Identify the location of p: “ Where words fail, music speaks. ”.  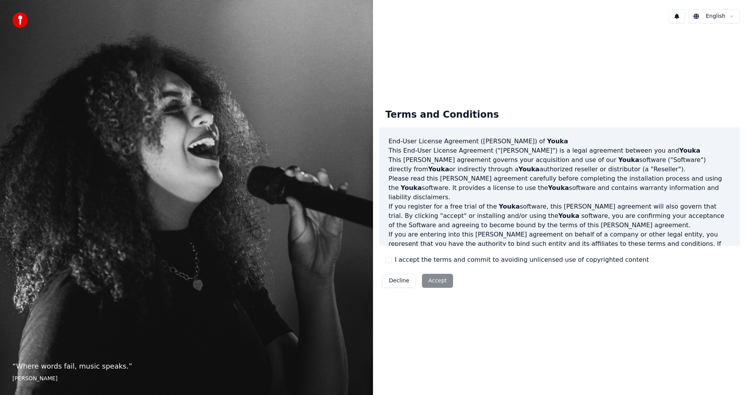
(186, 366).